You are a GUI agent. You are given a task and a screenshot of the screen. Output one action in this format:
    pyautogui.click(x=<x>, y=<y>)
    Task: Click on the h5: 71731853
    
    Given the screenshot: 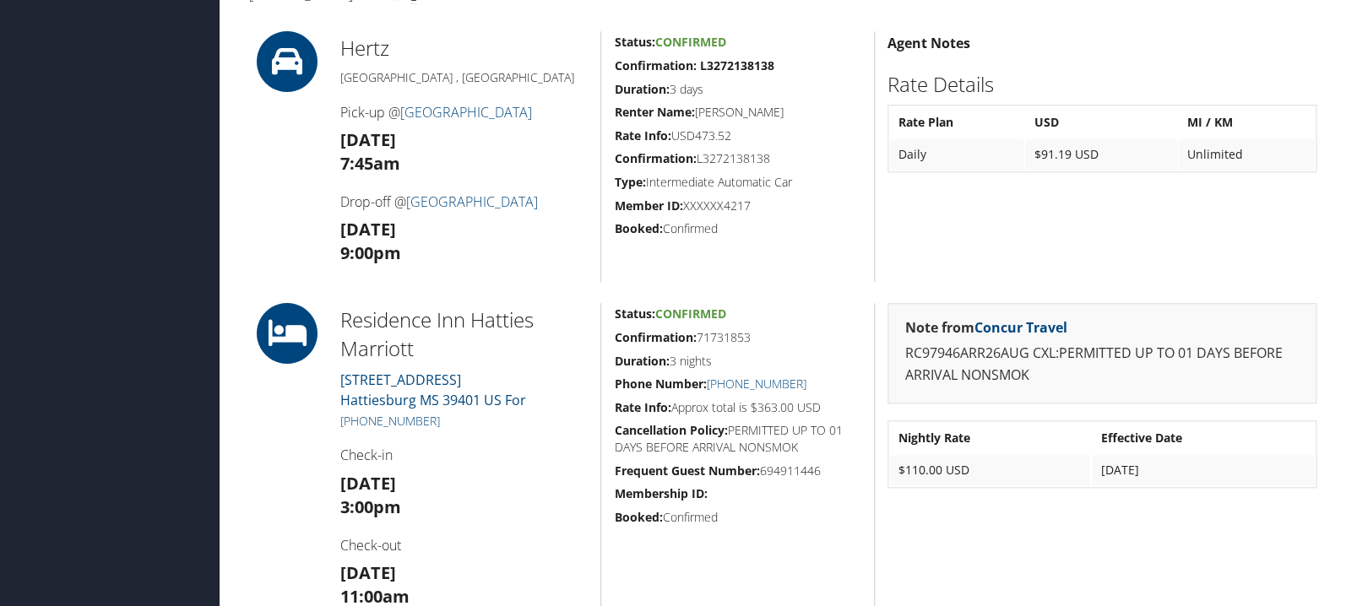 What is the action you would take?
    pyautogui.click(x=737, y=338)
    